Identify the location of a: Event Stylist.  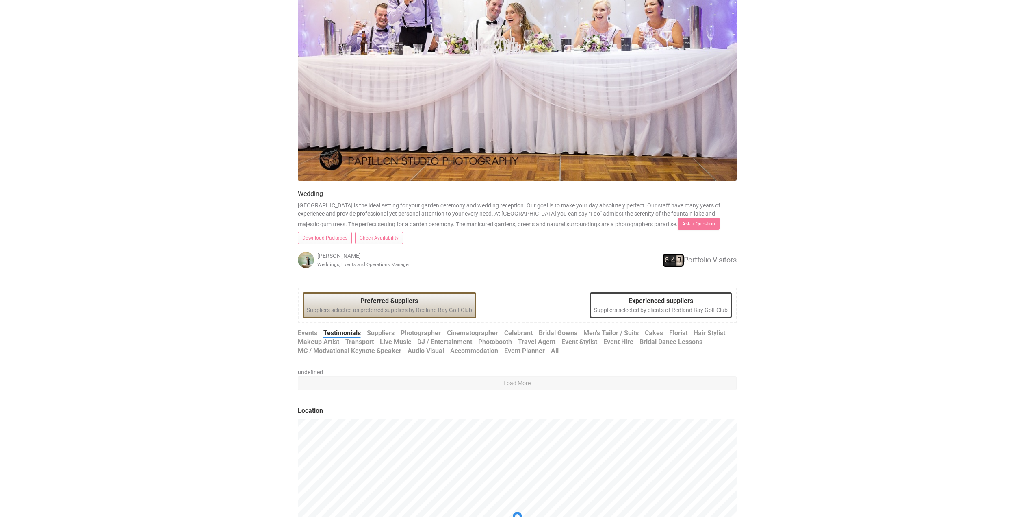
(580, 342).